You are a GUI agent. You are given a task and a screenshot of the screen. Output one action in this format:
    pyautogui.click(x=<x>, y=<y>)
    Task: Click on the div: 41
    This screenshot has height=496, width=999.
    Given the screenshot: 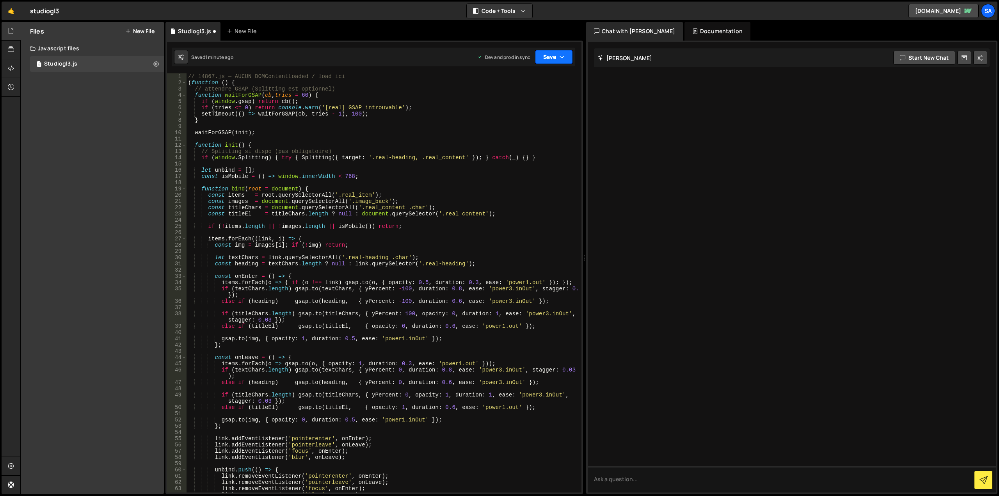 What is the action you would take?
    pyautogui.click(x=177, y=339)
    